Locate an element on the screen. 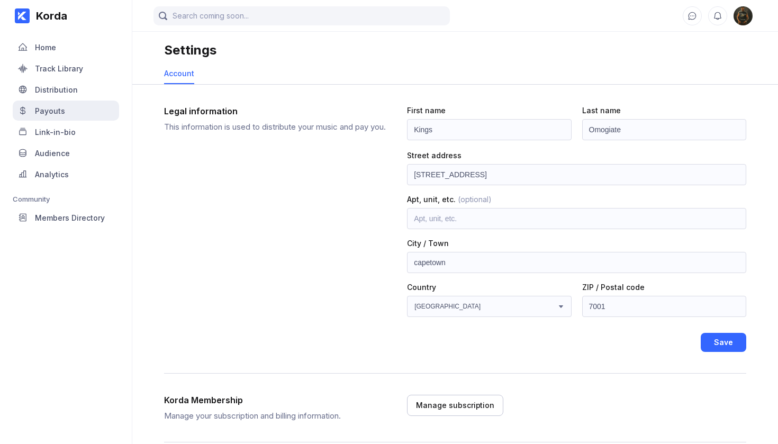  input: Street address is located at coordinates (576, 175).